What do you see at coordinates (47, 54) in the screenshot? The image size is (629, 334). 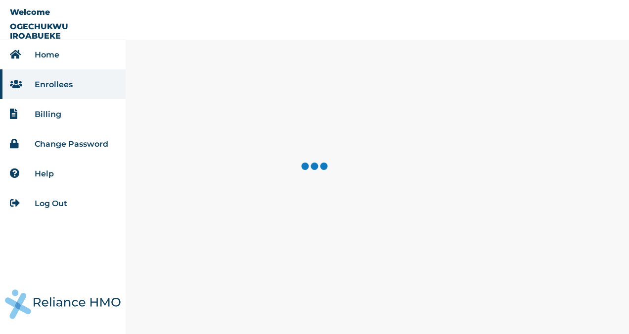 I see `a: Home` at bounding box center [47, 54].